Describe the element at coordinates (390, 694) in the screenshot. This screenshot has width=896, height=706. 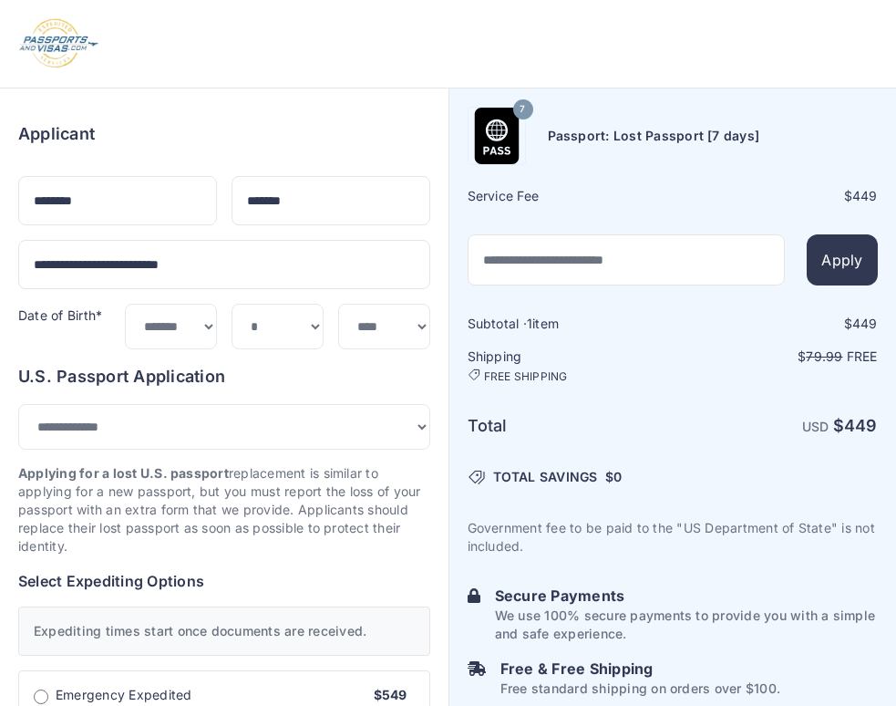
I see `span: $549` at that location.